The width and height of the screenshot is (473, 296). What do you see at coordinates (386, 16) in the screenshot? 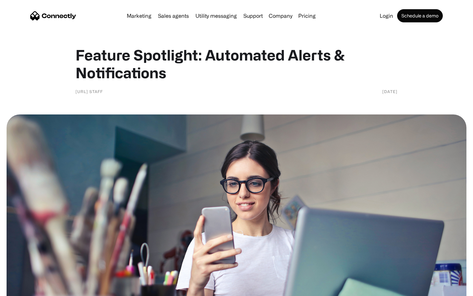
I see `a: Login` at bounding box center [386, 16].